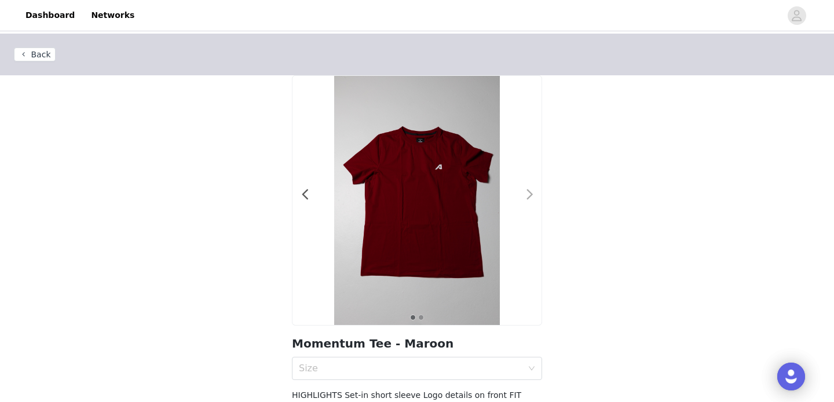 The image size is (834, 402). Describe the element at coordinates (112, 15) in the screenshot. I see `a: Networks` at that location.